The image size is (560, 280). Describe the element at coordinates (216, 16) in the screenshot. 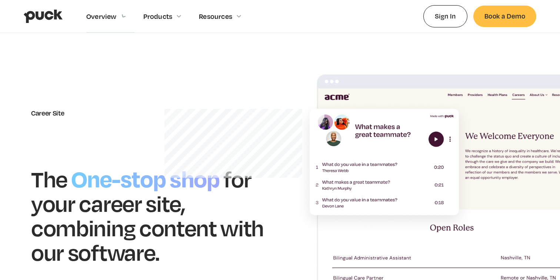

I see `div: Resources` at that location.